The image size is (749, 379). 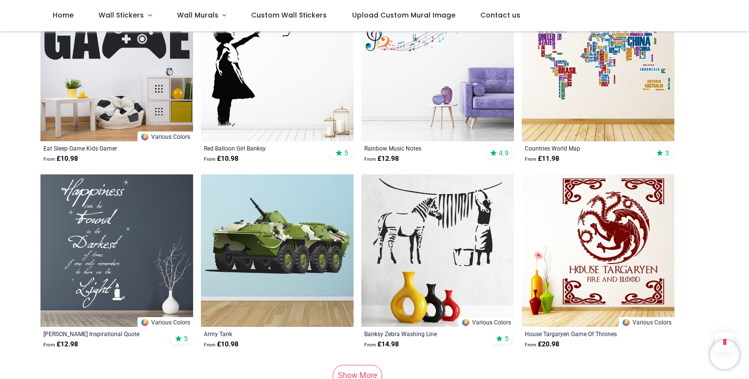 I want to click on img: Dumbledore Inspirational Quote Harry Potter Wall Sticker, so click(x=117, y=251).